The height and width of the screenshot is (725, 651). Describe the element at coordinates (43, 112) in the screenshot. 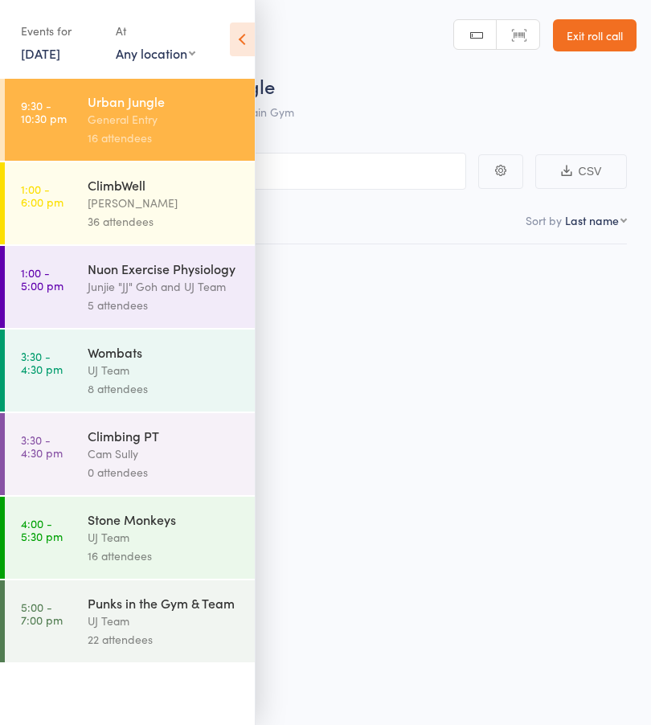

I see `time: 9:30 - 10:30 pm` at that location.